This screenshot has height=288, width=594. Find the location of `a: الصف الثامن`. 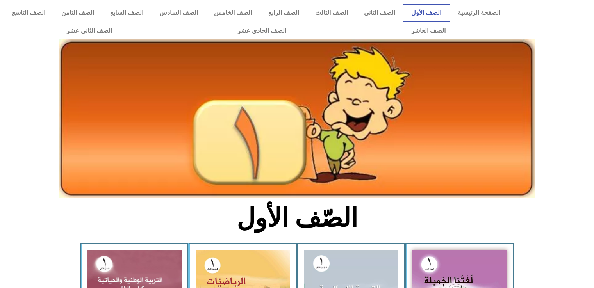

a: الصف الثامن is located at coordinates (77, 13).